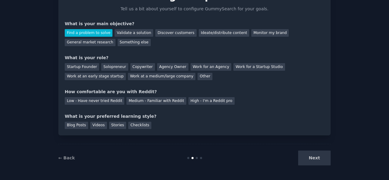 The image size is (389, 180). What do you see at coordinates (98, 126) in the screenshot?
I see `div: Videos` at bounding box center [98, 126].